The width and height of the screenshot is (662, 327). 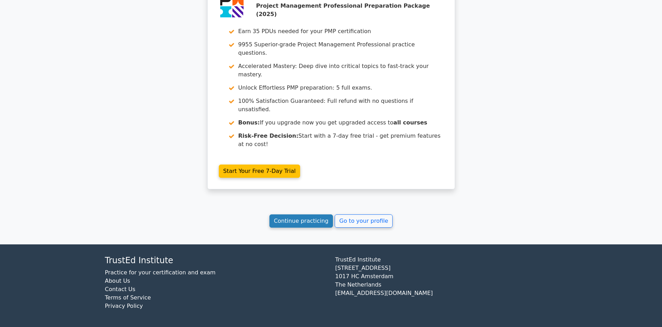 I want to click on a: About Us, so click(x=118, y=281).